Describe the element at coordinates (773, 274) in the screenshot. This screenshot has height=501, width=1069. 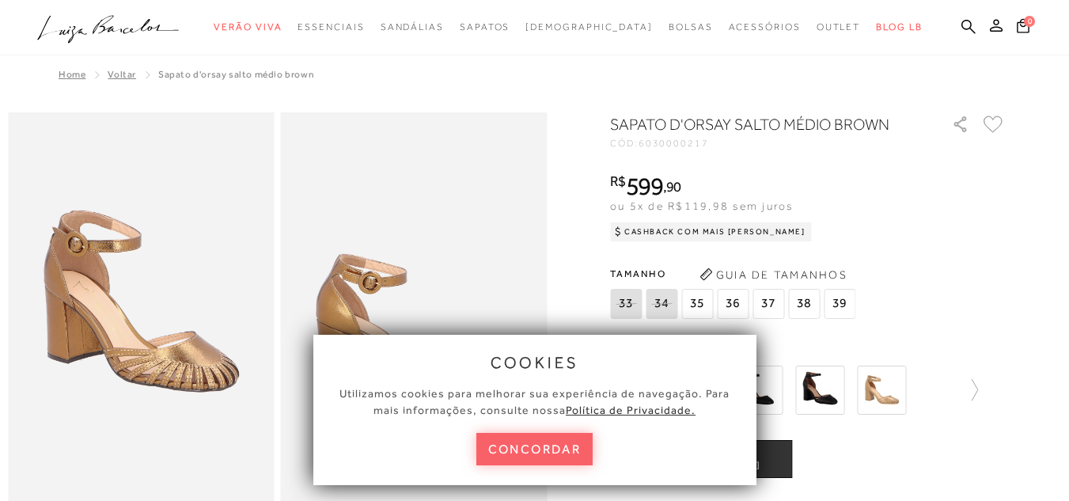
I see `button: Guia de Tamanhos` at that location.